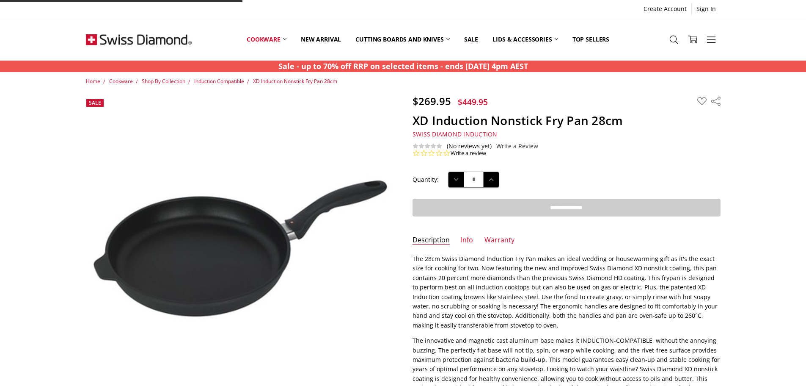 This screenshot has height=386, width=806. What do you see at coordinates (591, 39) in the screenshot?
I see `a: Top Sellers` at bounding box center [591, 39].